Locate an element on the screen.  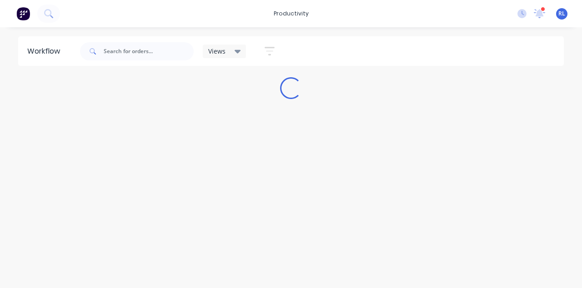
span: Views is located at coordinates (217, 51).